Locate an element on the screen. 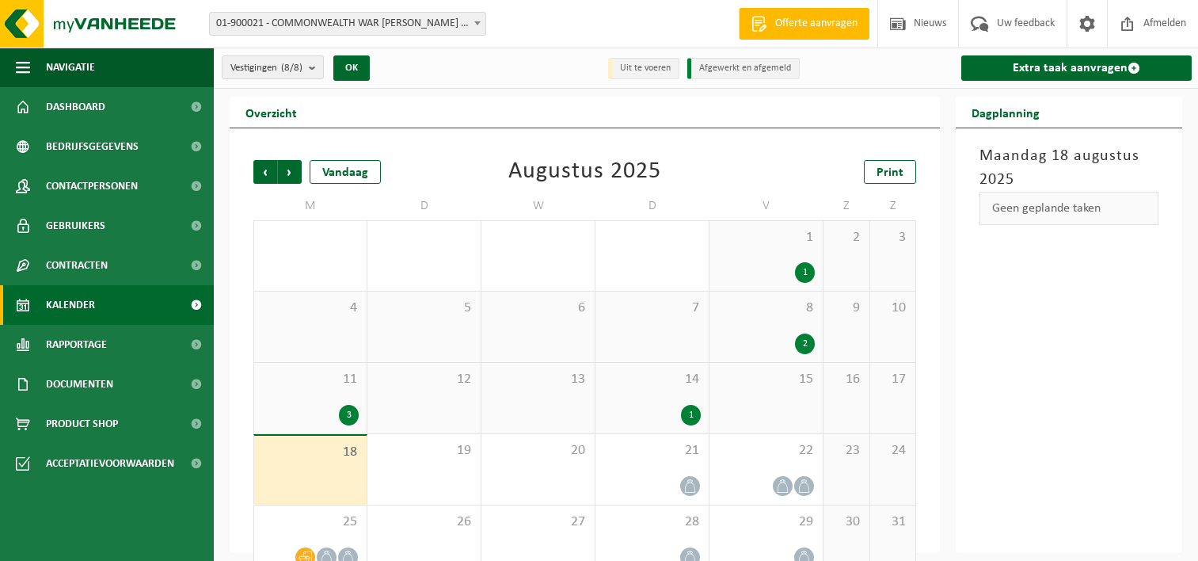 This screenshot has width=1198, height=561. span: 15 is located at coordinates (766, 379).